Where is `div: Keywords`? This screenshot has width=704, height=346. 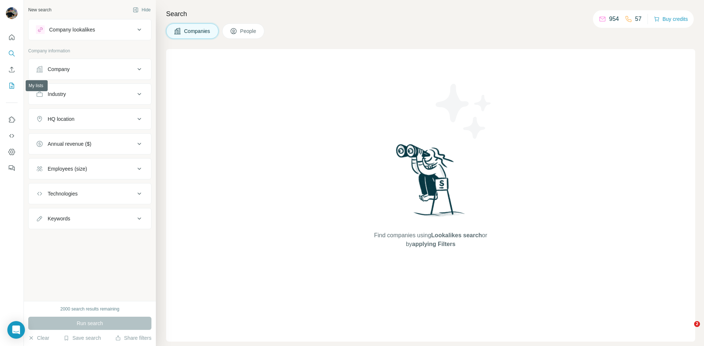 div: Keywords is located at coordinates (59, 219).